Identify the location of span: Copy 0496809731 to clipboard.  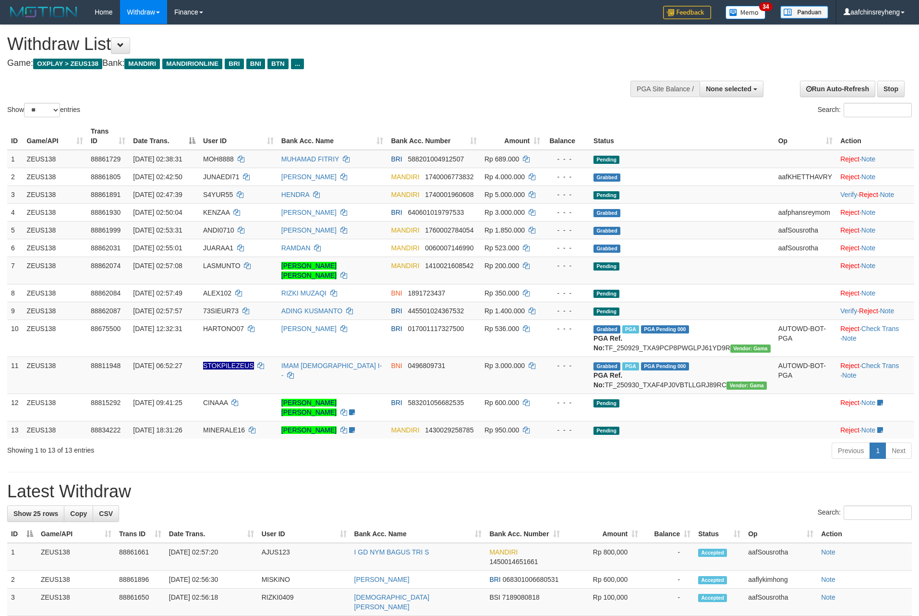
(427, 366).